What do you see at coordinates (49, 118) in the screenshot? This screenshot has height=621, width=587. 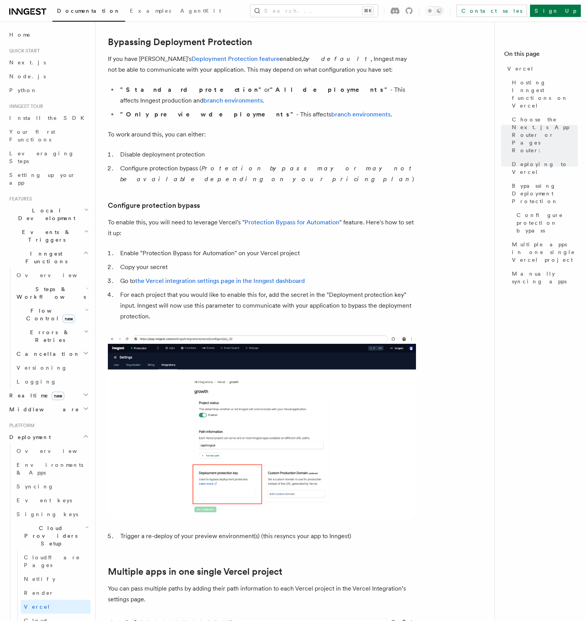 I see `span: Install the SDK` at bounding box center [49, 118].